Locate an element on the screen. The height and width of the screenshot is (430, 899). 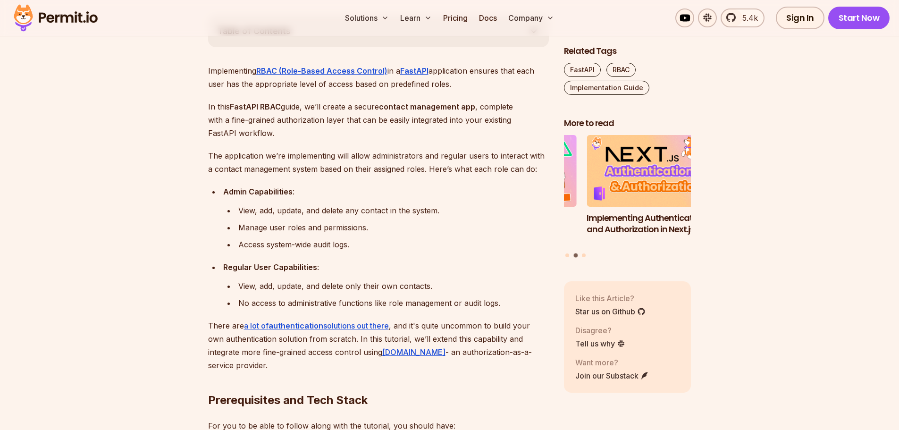
p: Disagree? is located at coordinates (601, 330).